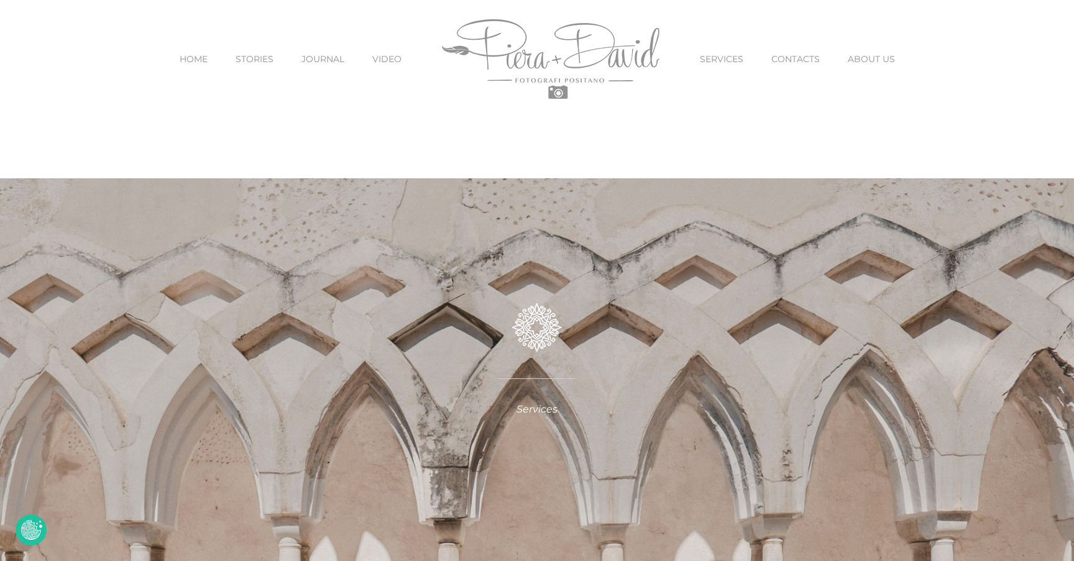 The height and width of the screenshot is (561, 1074). I want to click on a: CONTACTS, so click(795, 59).